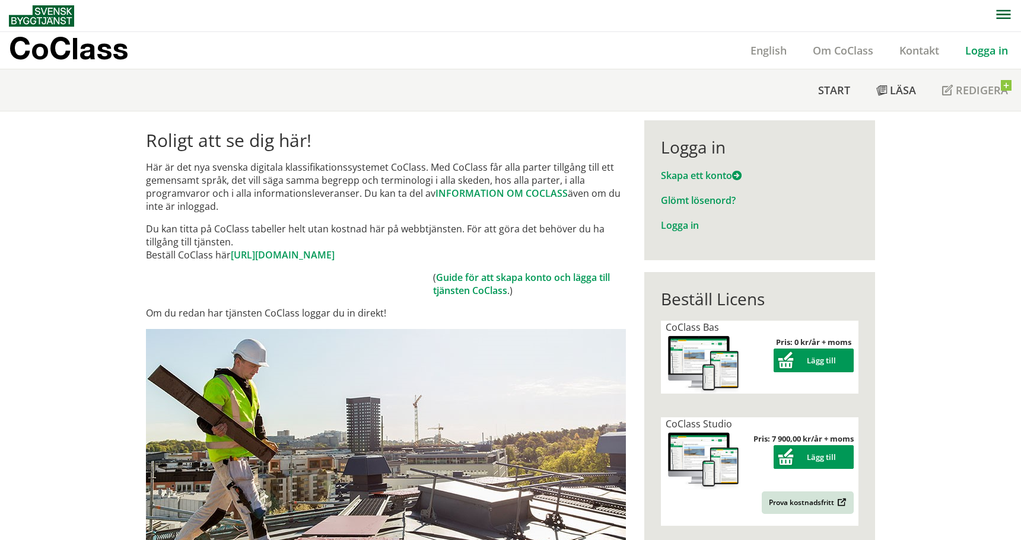 This screenshot has width=1021, height=540. What do you see at coordinates (701, 176) in the screenshot?
I see `a: Skapa ett konto` at bounding box center [701, 176].